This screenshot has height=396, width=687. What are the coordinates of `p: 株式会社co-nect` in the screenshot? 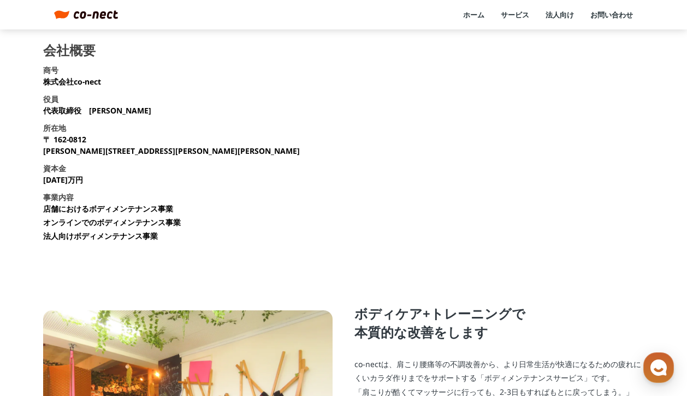 It's located at (72, 81).